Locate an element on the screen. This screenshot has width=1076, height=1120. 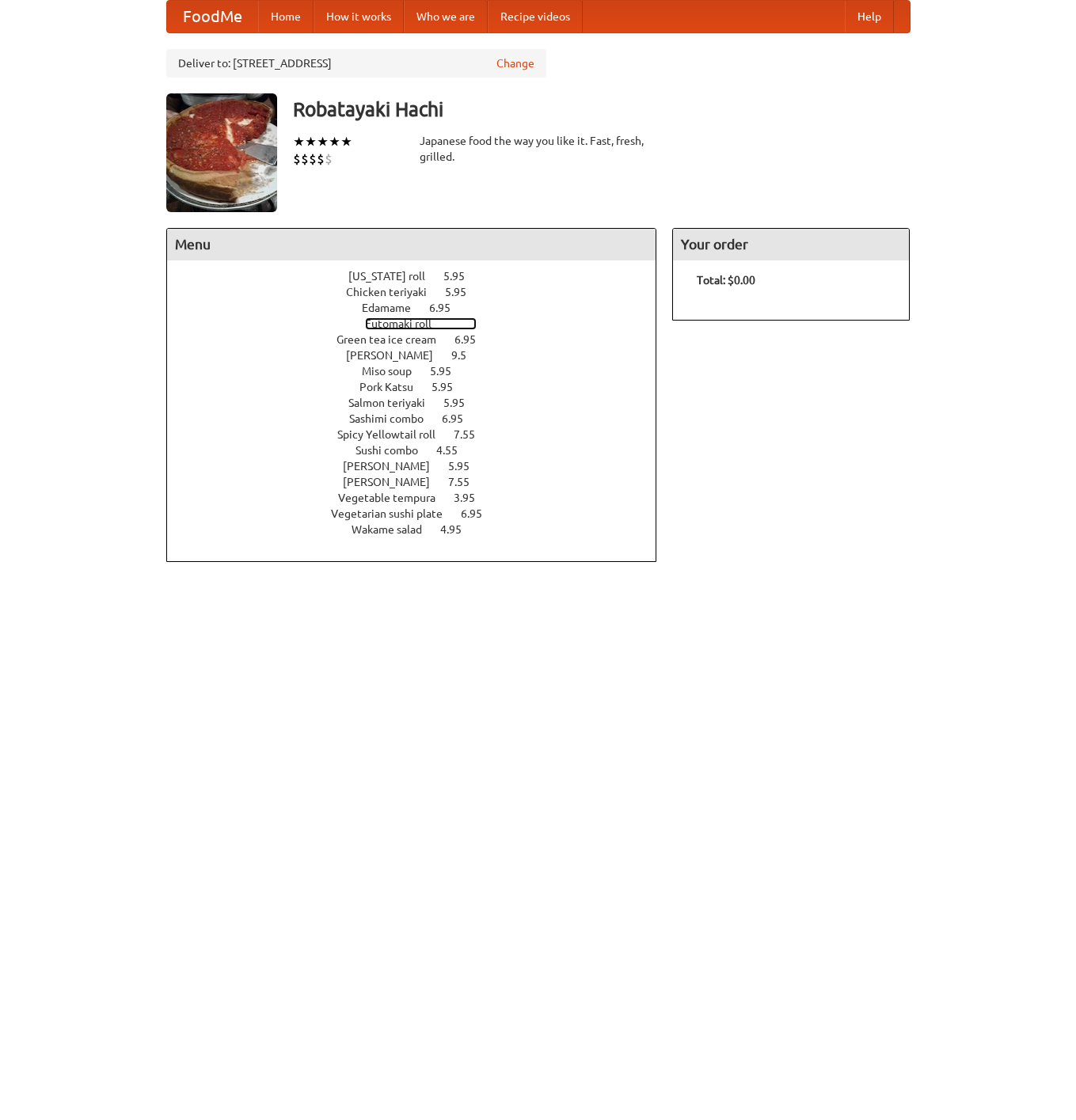
a: Sushi combo 4.55 is located at coordinates (422, 451).